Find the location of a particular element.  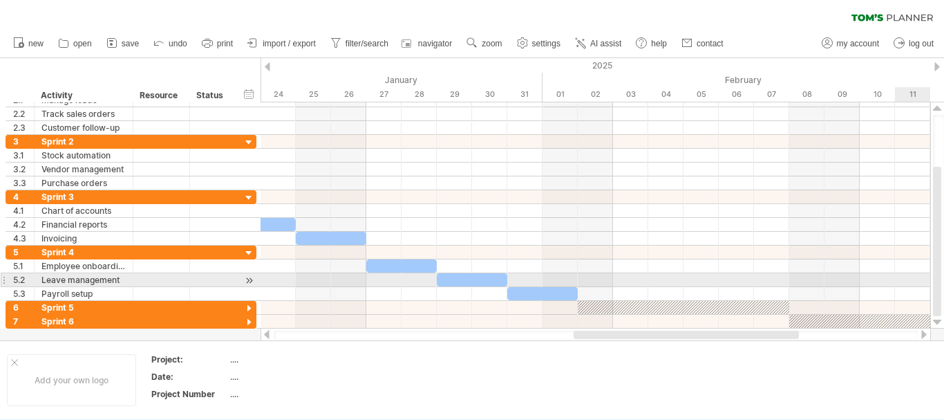

div: Track sales orders is located at coordinates (84, 113).